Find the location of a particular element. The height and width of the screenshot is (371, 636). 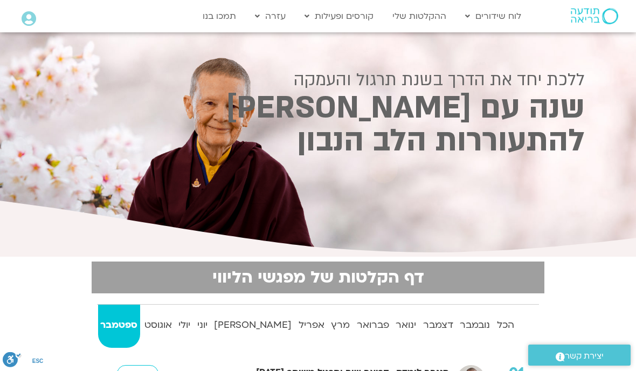

strong: דצמבר is located at coordinates (438, 325).